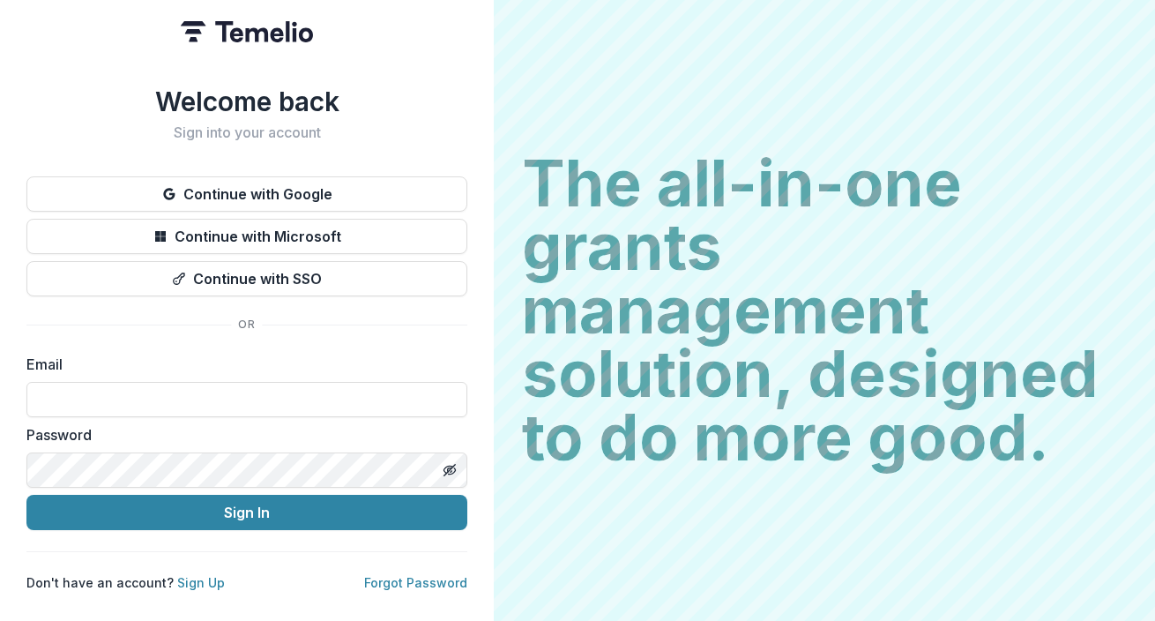 This screenshot has width=1155, height=621. Describe the element at coordinates (125, 582) in the screenshot. I see `p: Don't have an account?` at that location.